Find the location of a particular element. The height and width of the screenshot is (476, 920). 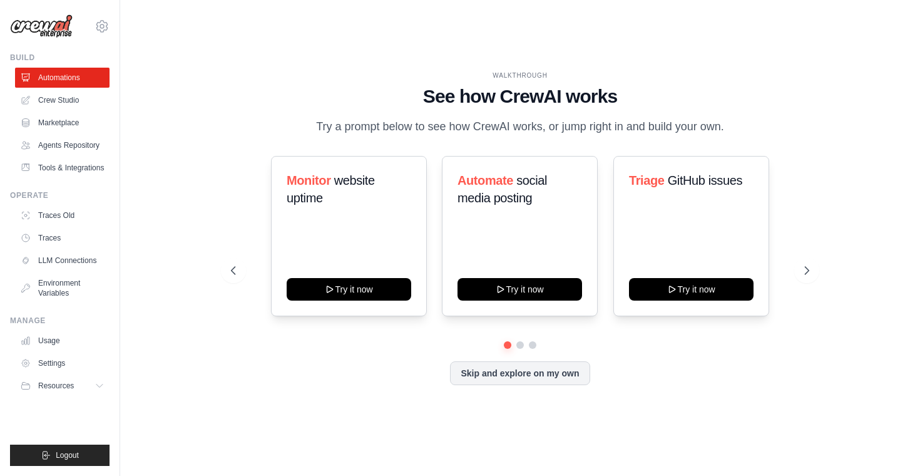

div: Manage is located at coordinates (59, 320).